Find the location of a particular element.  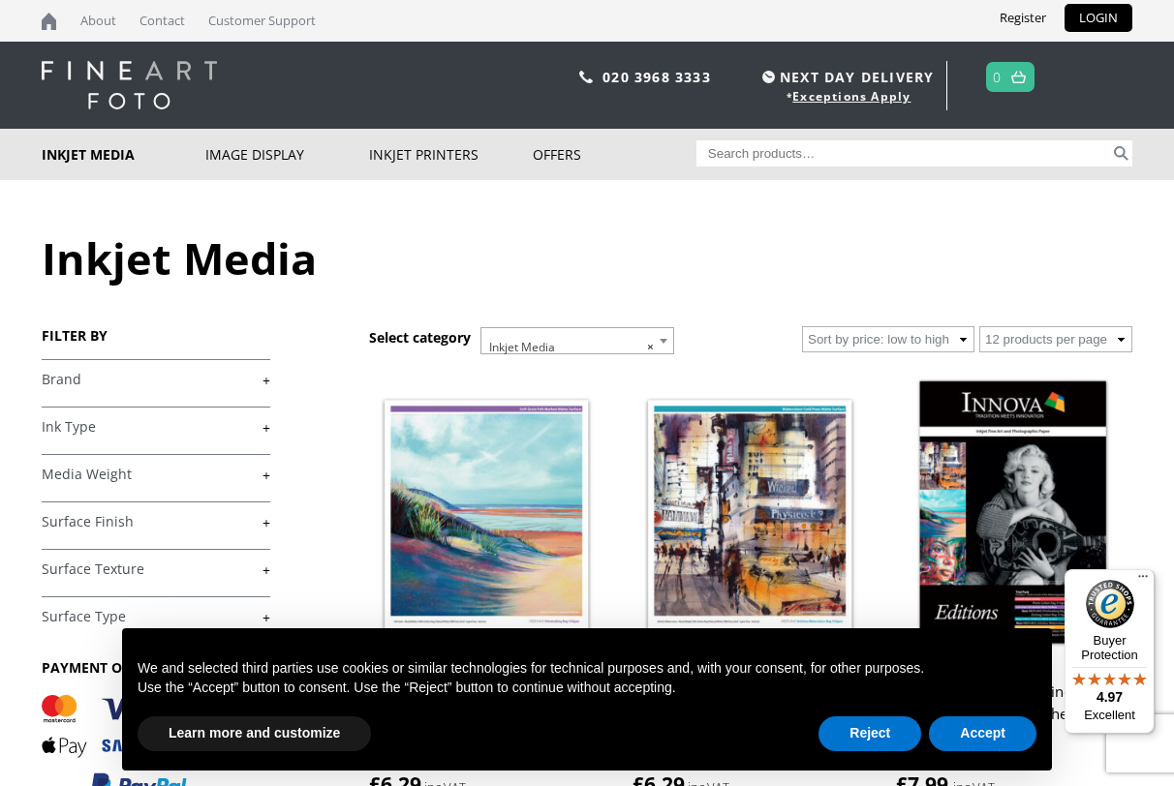

img: phone.svg is located at coordinates (586, 77).